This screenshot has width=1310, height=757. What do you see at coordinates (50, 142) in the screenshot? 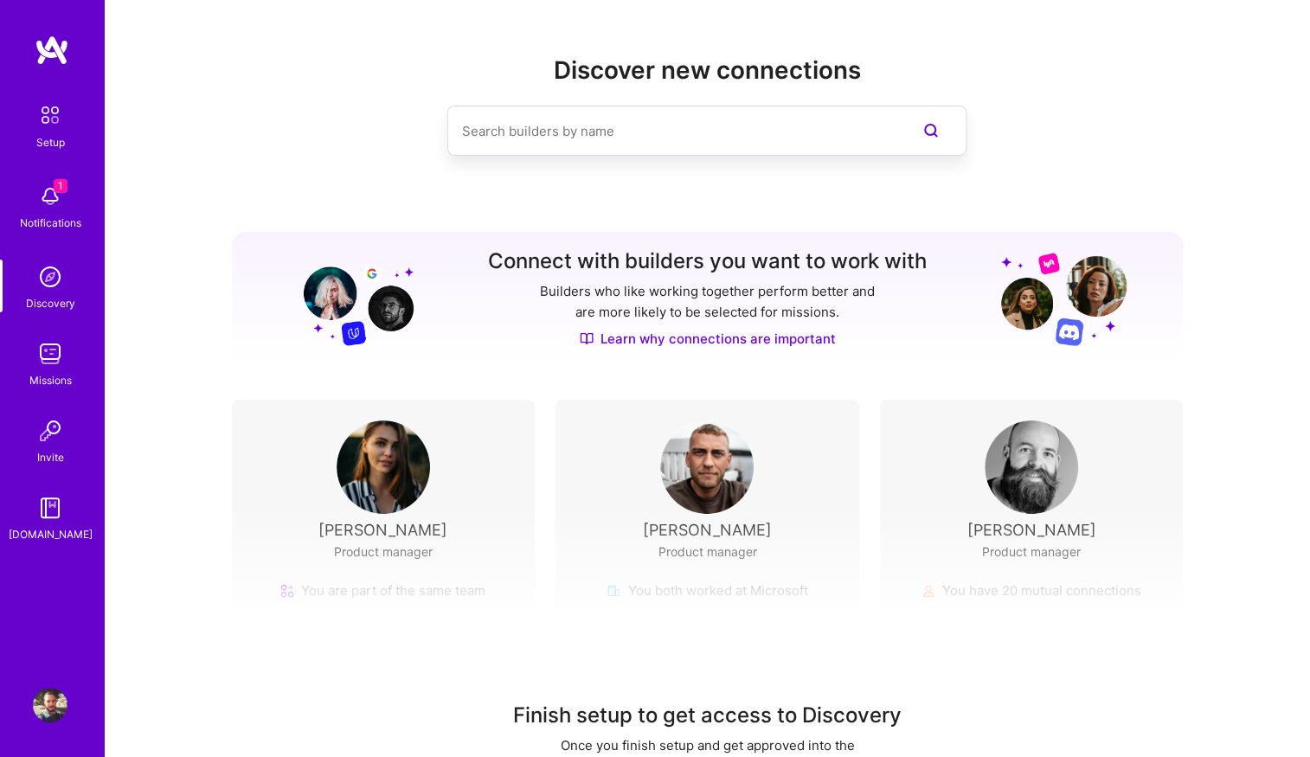
I see `div: Setup` at bounding box center [50, 142].